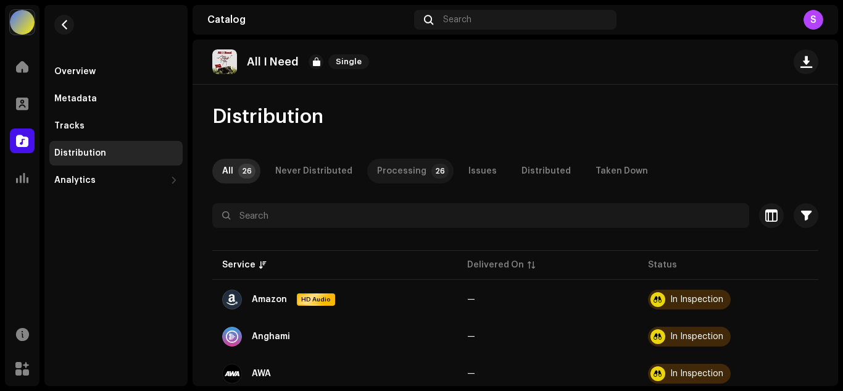  Describe the element at coordinates (314, 171) in the screenshot. I see `div: Never Distributed` at that location.